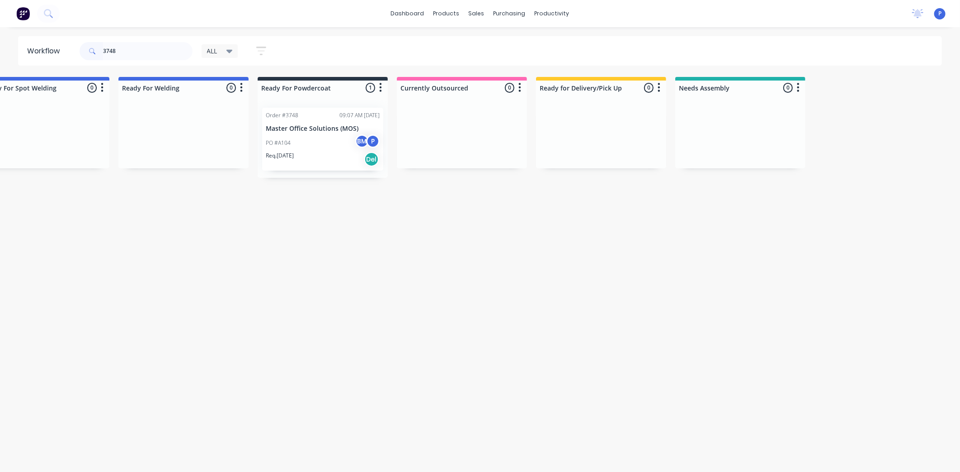 The height and width of the screenshot is (472, 960). I want to click on div: productivity, so click(552, 14).